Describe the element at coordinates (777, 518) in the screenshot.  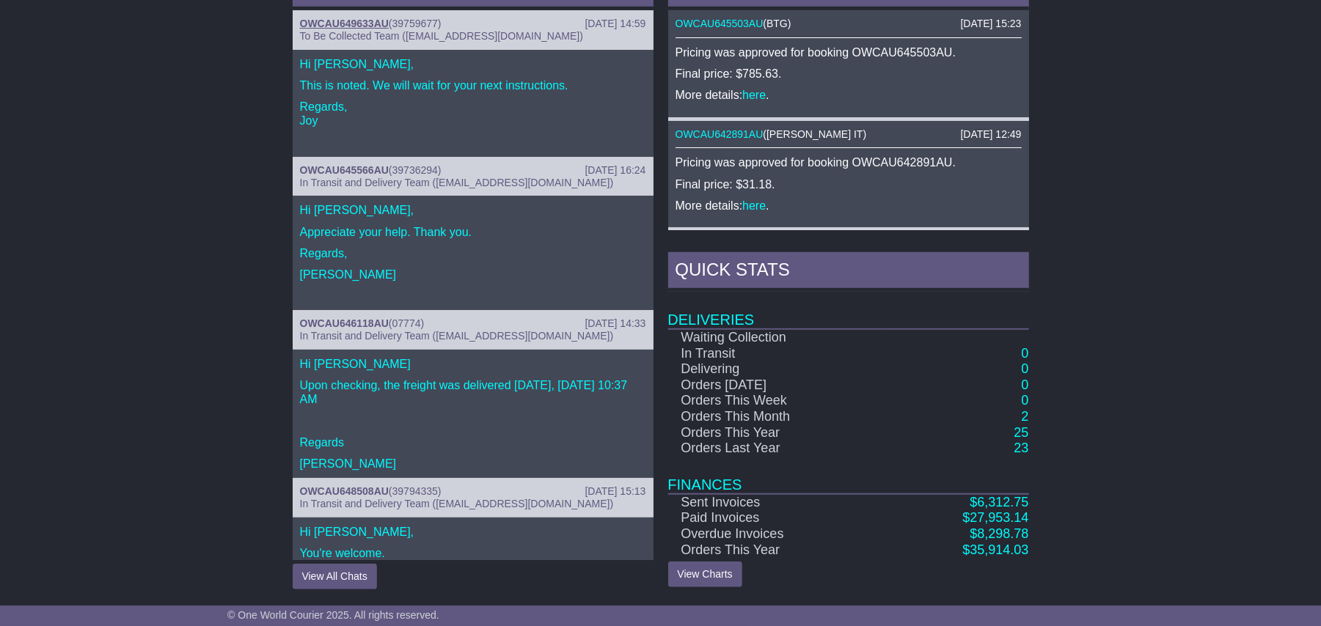
I see `td: Paid Invoices` at that location.